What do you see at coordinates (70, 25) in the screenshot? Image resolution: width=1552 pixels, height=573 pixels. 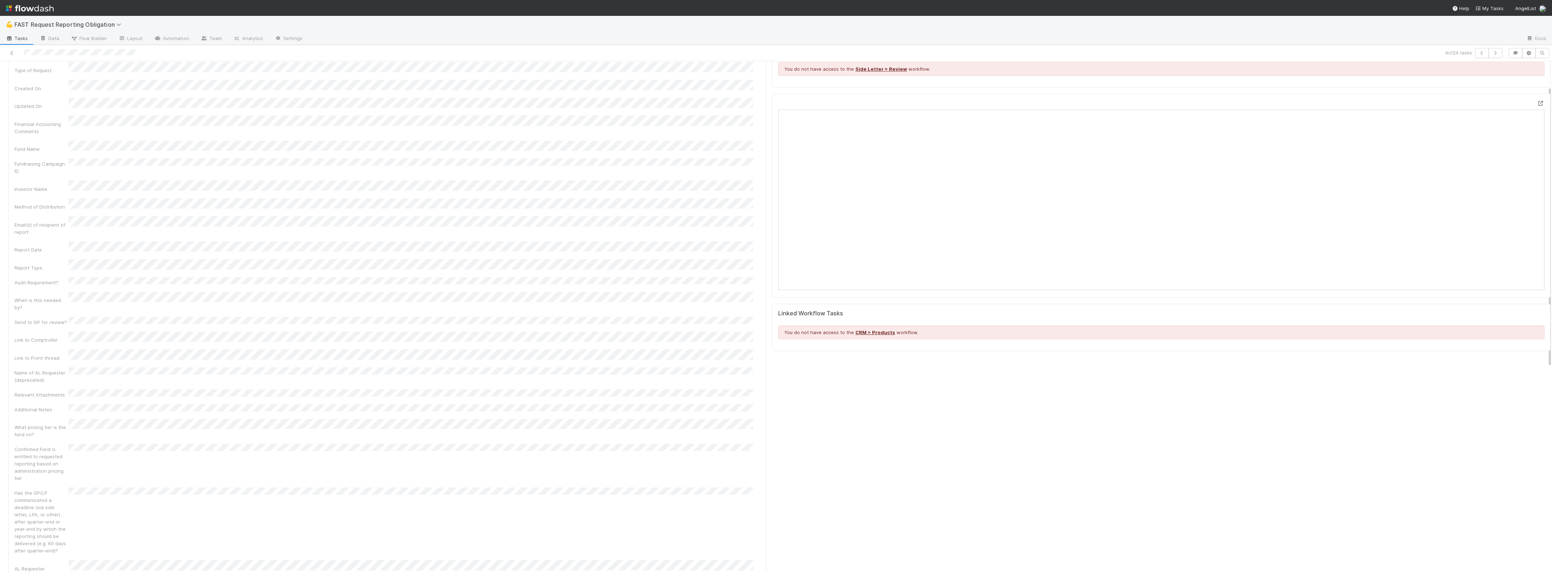 I see `span: FAST Request Reporting Obligation` at bounding box center [70, 25].